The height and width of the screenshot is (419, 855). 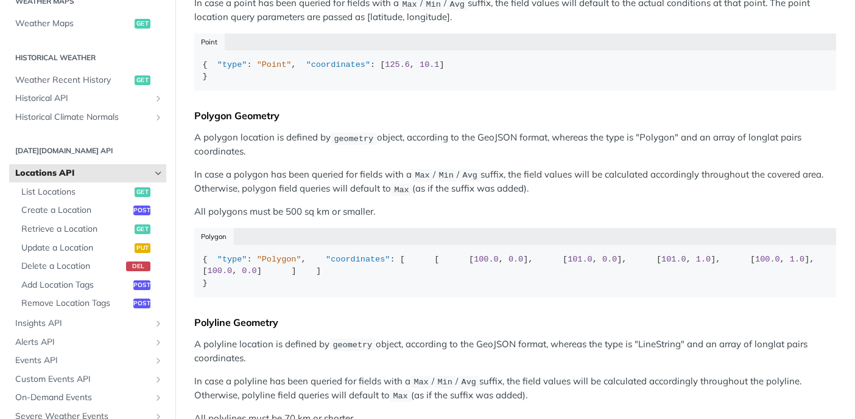 I want to click on span: Weather Recent History, so click(x=73, y=80).